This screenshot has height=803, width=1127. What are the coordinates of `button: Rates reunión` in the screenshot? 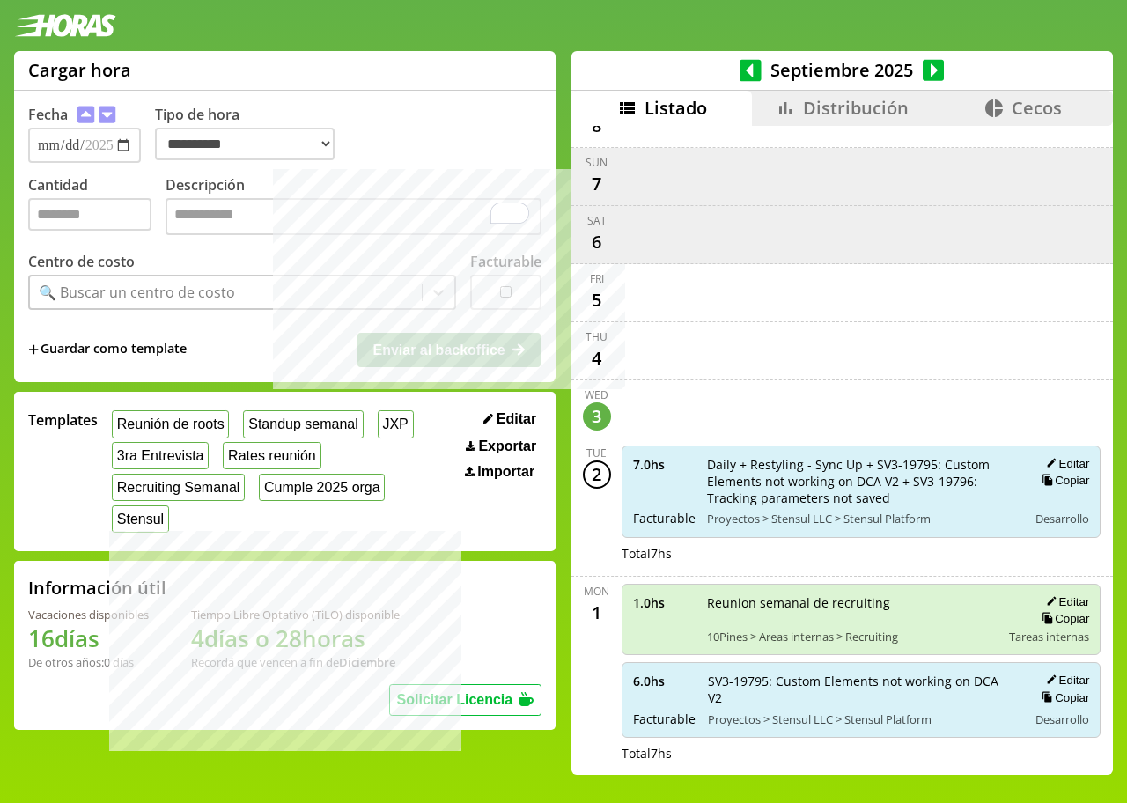 It's located at (271, 455).